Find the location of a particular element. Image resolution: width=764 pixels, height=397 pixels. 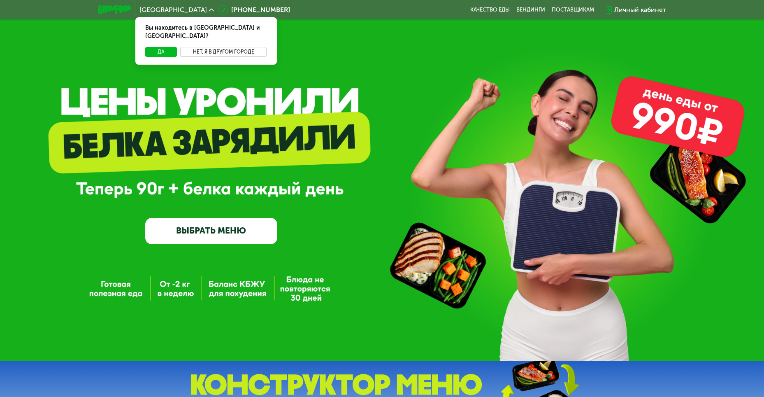

a: Вендинги is located at coordinates (531, 10).